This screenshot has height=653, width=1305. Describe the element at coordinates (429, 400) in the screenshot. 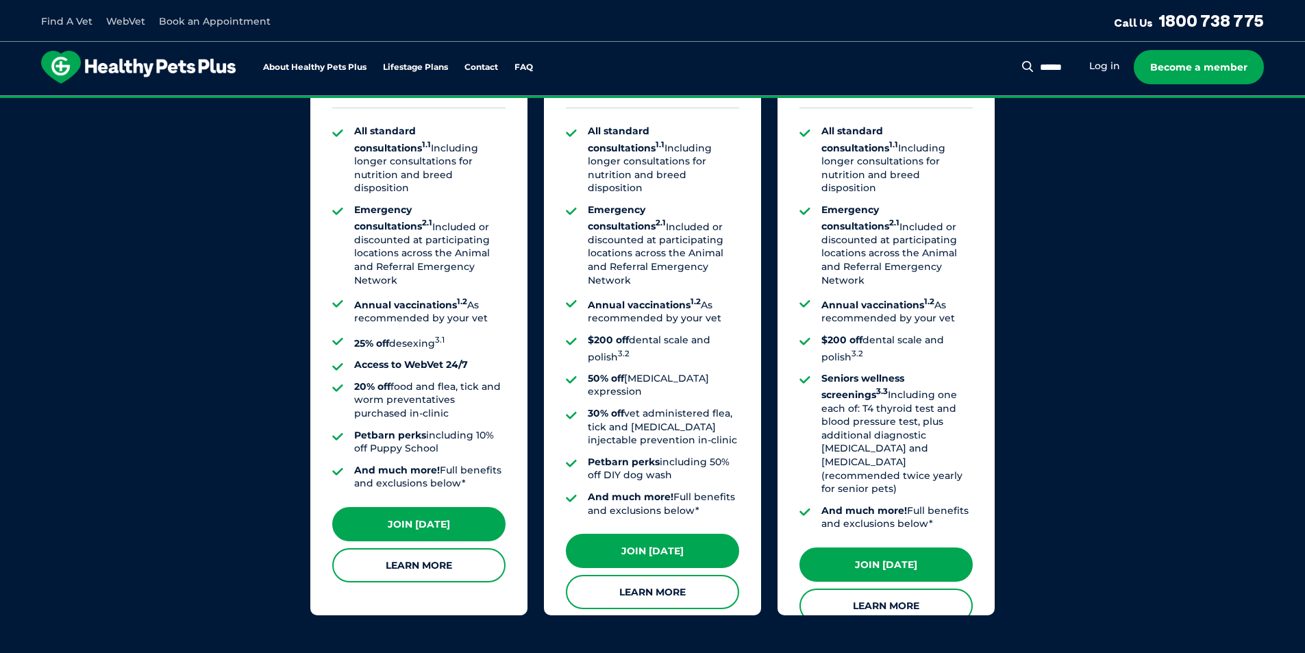

I see `li: food and flea, tick and worm preventatives purchased in-clinic` at that location.